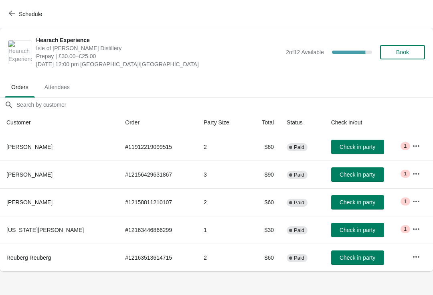 The height and width of the screenshot is (295, 433). Describe the element at coordinates (223, 230) in the screenshot. I see `td: 1` at that location.